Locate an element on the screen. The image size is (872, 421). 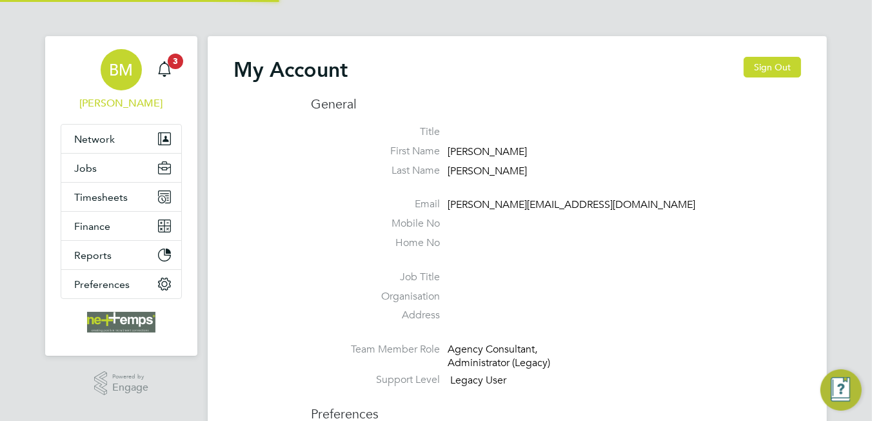
span: BM is located at coordinates (121, 70).